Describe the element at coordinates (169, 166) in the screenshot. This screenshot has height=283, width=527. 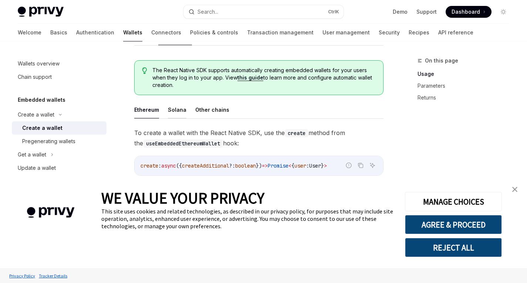
I see `span: async` at that location.